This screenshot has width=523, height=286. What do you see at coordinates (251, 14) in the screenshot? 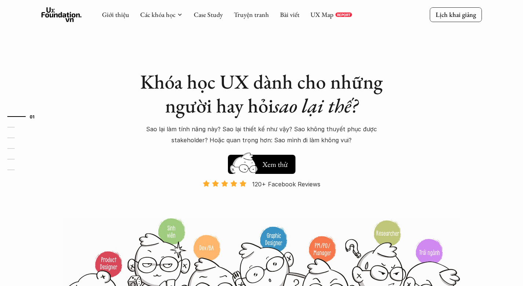
I see `a: Truyện tranh` at bounding box center [251, 14].